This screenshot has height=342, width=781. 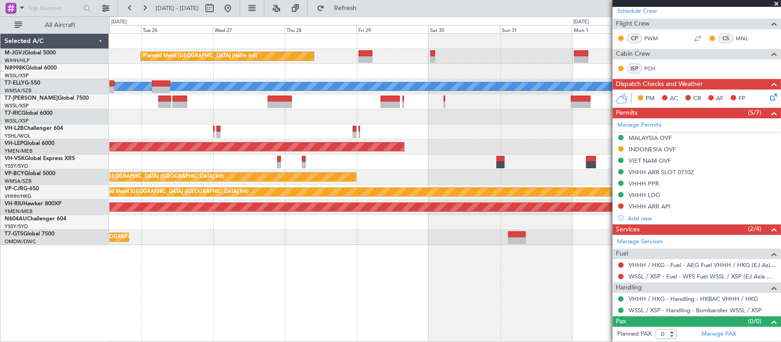 What do you see at coordinates (15, 83) in the screenshot?
I see `span: T7-ELLY` at bounding box center [15, 83].